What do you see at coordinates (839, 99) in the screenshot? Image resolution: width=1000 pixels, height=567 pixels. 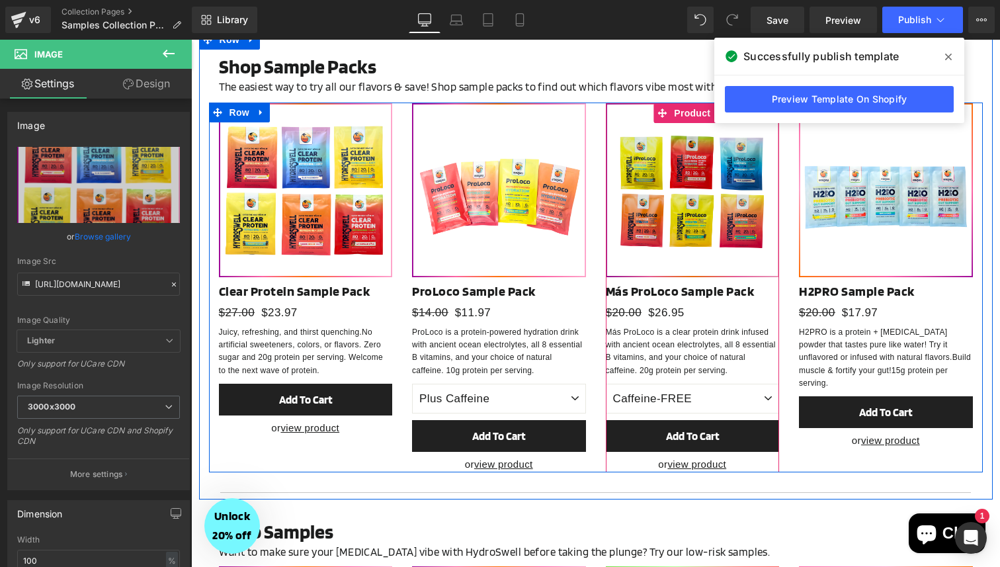 I see `a: Preview Template On Shopify` at bounding box center [839, 99].